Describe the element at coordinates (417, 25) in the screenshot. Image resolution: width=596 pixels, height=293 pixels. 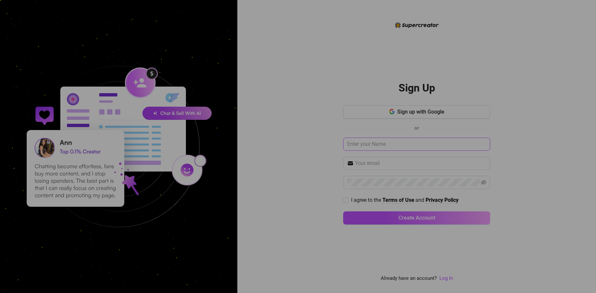
I see `img: logo-BBDzfeDw.svg` at that location.